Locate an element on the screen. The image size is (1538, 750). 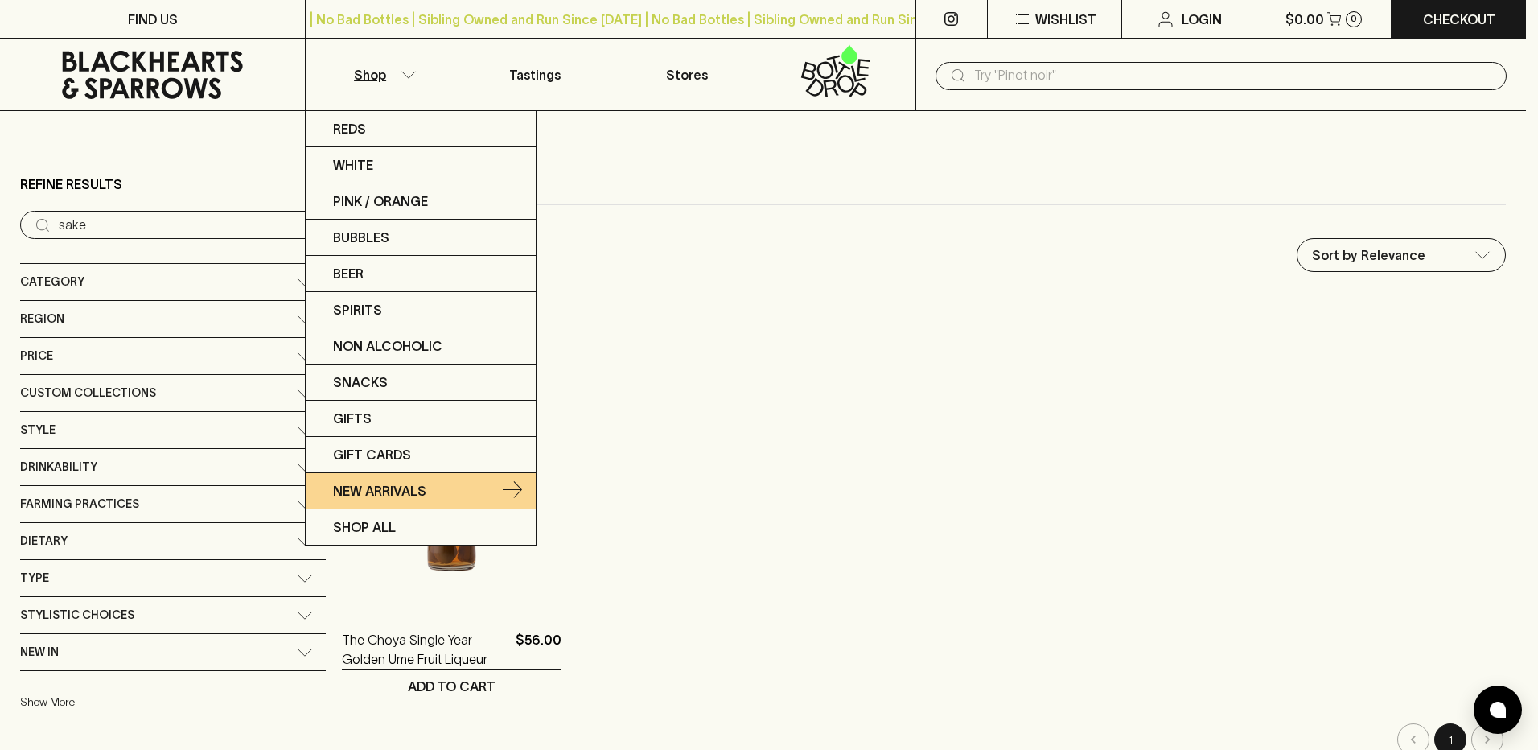
a: Gifts is located at coordinates (421, 418).